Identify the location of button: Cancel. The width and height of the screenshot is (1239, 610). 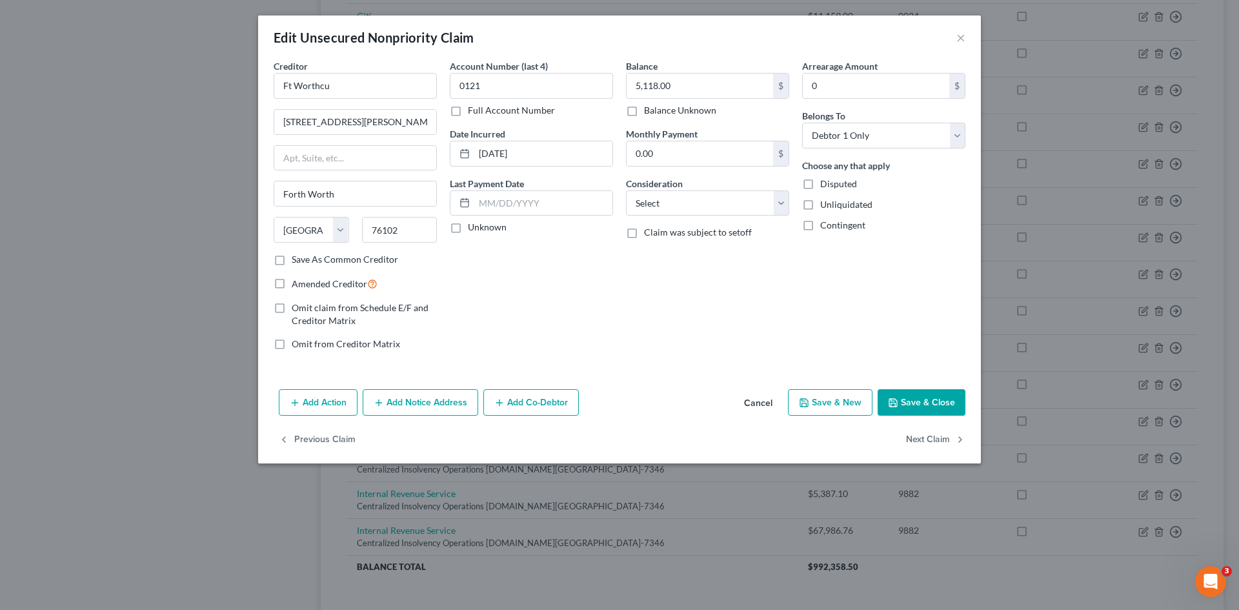
(759, 403).